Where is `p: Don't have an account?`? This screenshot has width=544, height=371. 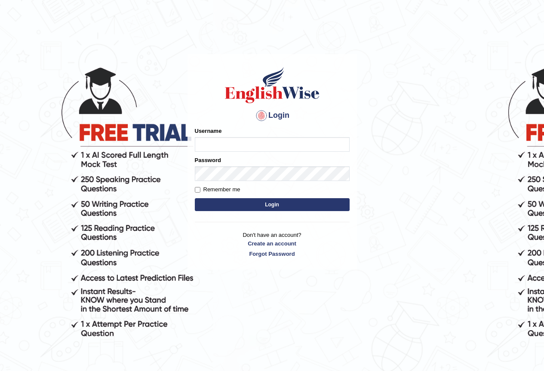 p: Don't have an account? is located at coordinates (272, 244).